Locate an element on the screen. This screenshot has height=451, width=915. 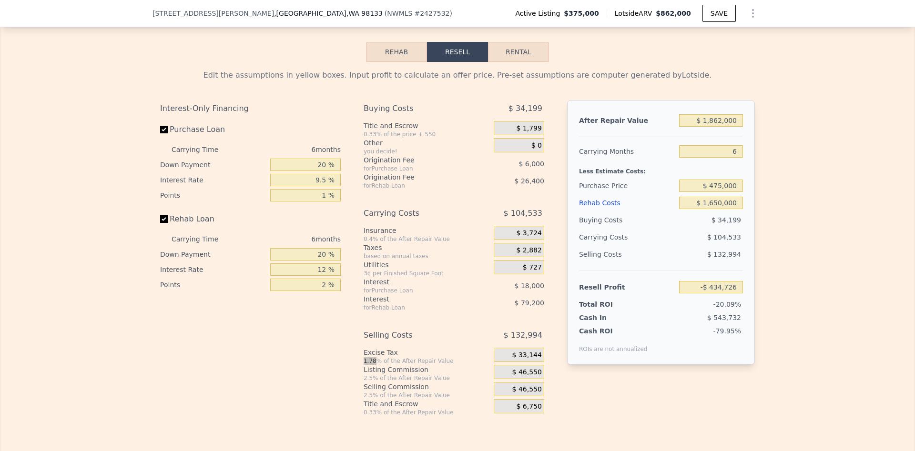
input: Purchase Loan is located at coordinates (164, 130).